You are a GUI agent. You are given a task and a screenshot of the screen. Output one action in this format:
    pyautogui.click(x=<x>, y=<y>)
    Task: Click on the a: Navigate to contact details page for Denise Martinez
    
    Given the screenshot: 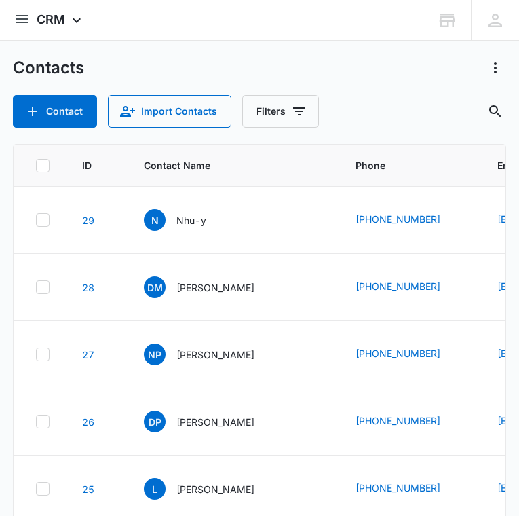 What is the action you would take?
    pyautogui.click(x=88, y=287)
    